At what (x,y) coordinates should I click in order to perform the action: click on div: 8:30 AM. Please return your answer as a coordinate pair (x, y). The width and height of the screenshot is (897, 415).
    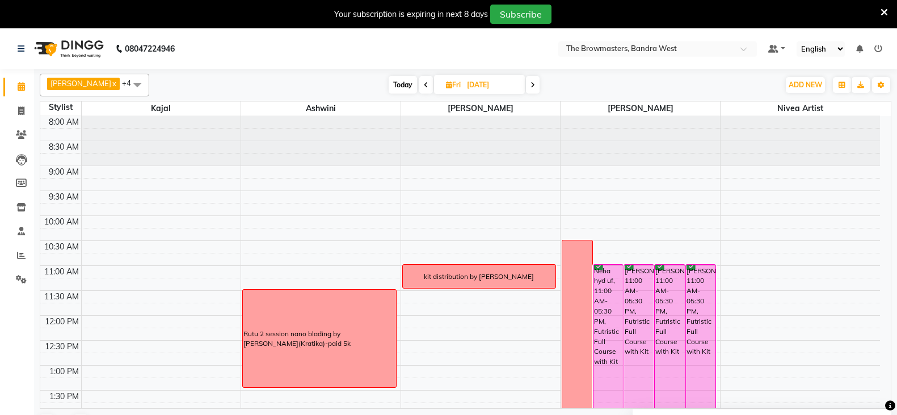
    Looking at the image, I should click on (64, 147).